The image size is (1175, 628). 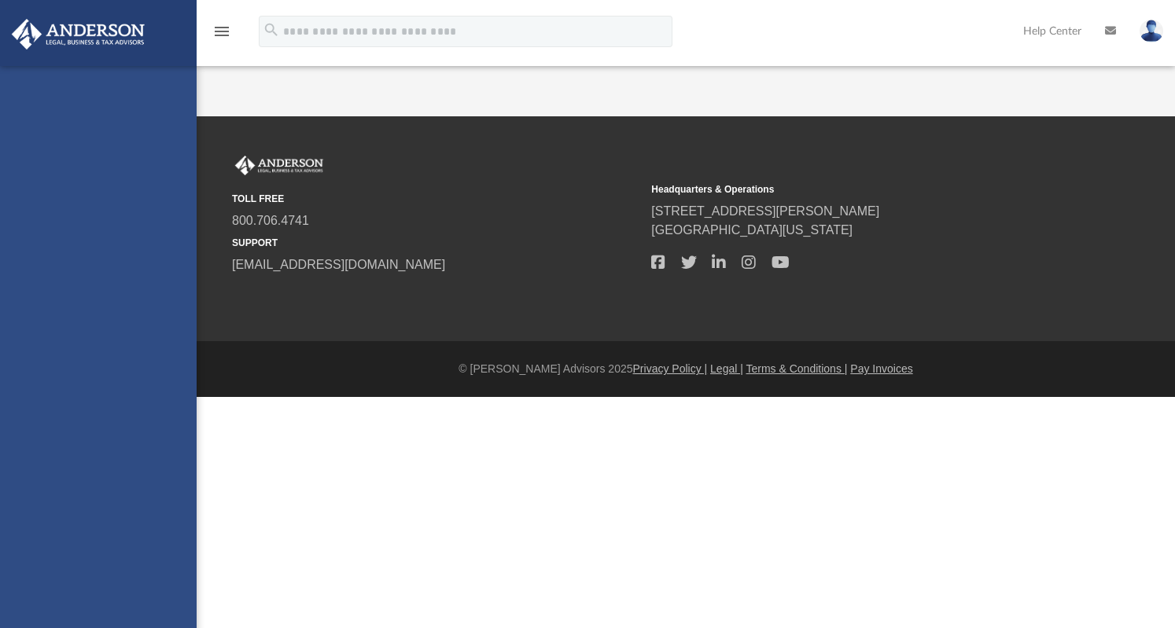 What do you see at coordinates (222, 31) in the screenshot?
I see `i: menu` at bounding box center [222, 31].